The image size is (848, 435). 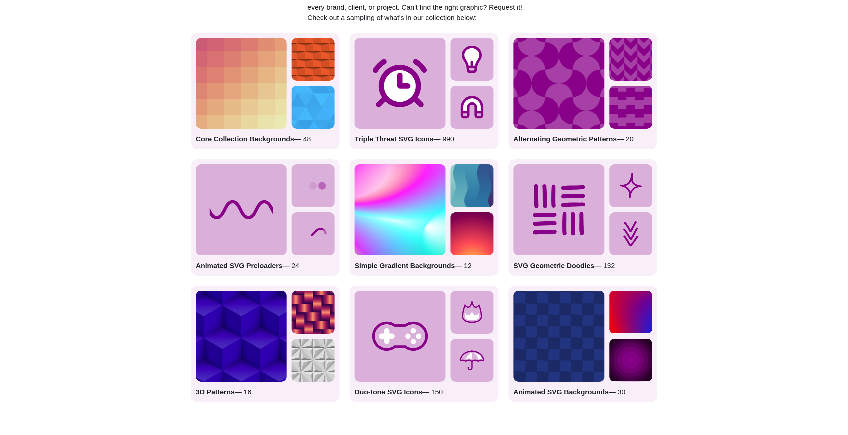 What do you see at coordinates (239, 265) in the screenshot?
I see `strong: Animated SVG Preloaders` at bounding box center [239, 265].